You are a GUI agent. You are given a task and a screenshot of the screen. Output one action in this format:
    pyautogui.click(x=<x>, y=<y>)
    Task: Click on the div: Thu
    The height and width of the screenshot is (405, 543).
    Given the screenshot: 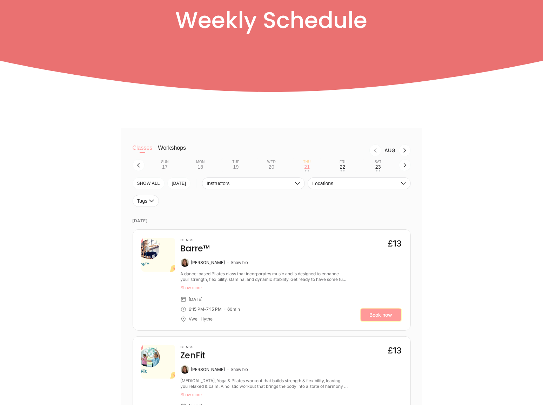 What is the action you would take?
    pyautogui.click(x=307, y=162)
    